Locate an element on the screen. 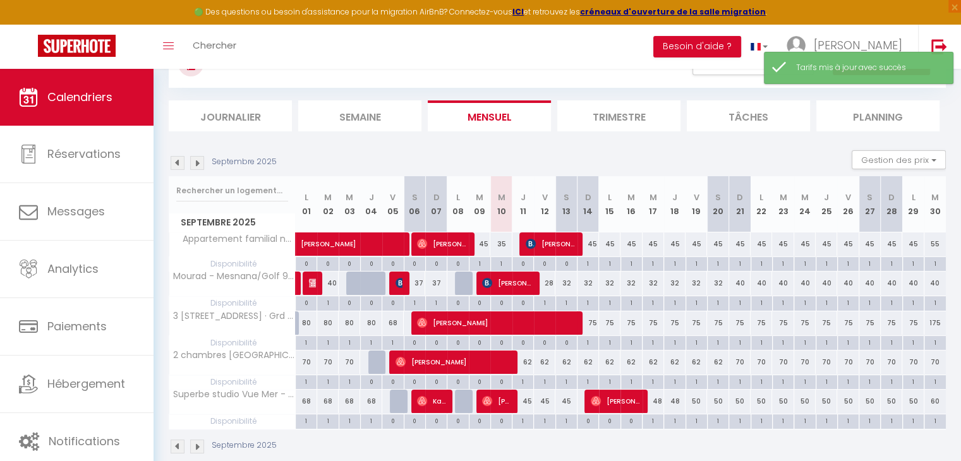 The image size is (961, 461). li: Mensuel is located at coordinates (489, 116).